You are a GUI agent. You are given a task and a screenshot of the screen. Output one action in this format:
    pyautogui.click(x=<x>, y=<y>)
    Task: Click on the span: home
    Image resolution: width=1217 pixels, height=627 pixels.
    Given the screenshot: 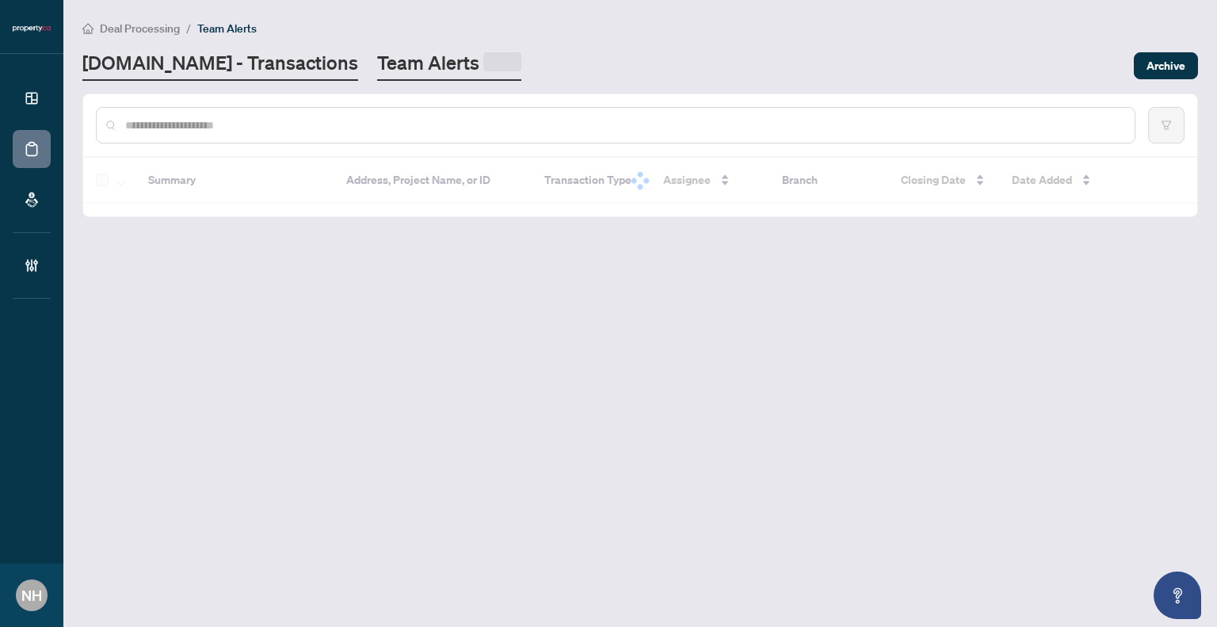 What is the action you would take?
    pyautogui.click(x=88, y=29)
    